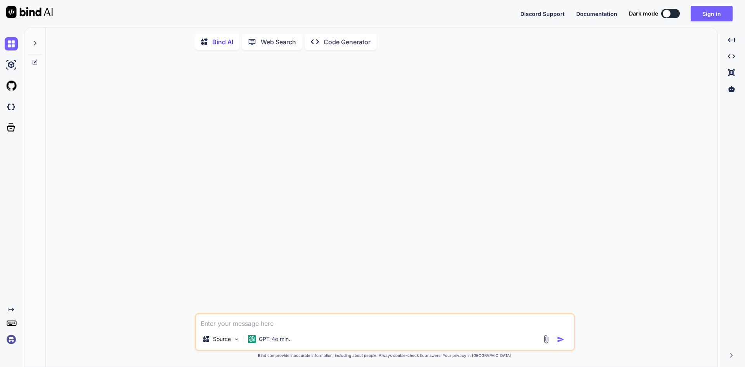 This screenshot has width=745, height=367. Describe the element at coordinates (597, 14) in the screenshot. I see `span: Documentation` at that location.